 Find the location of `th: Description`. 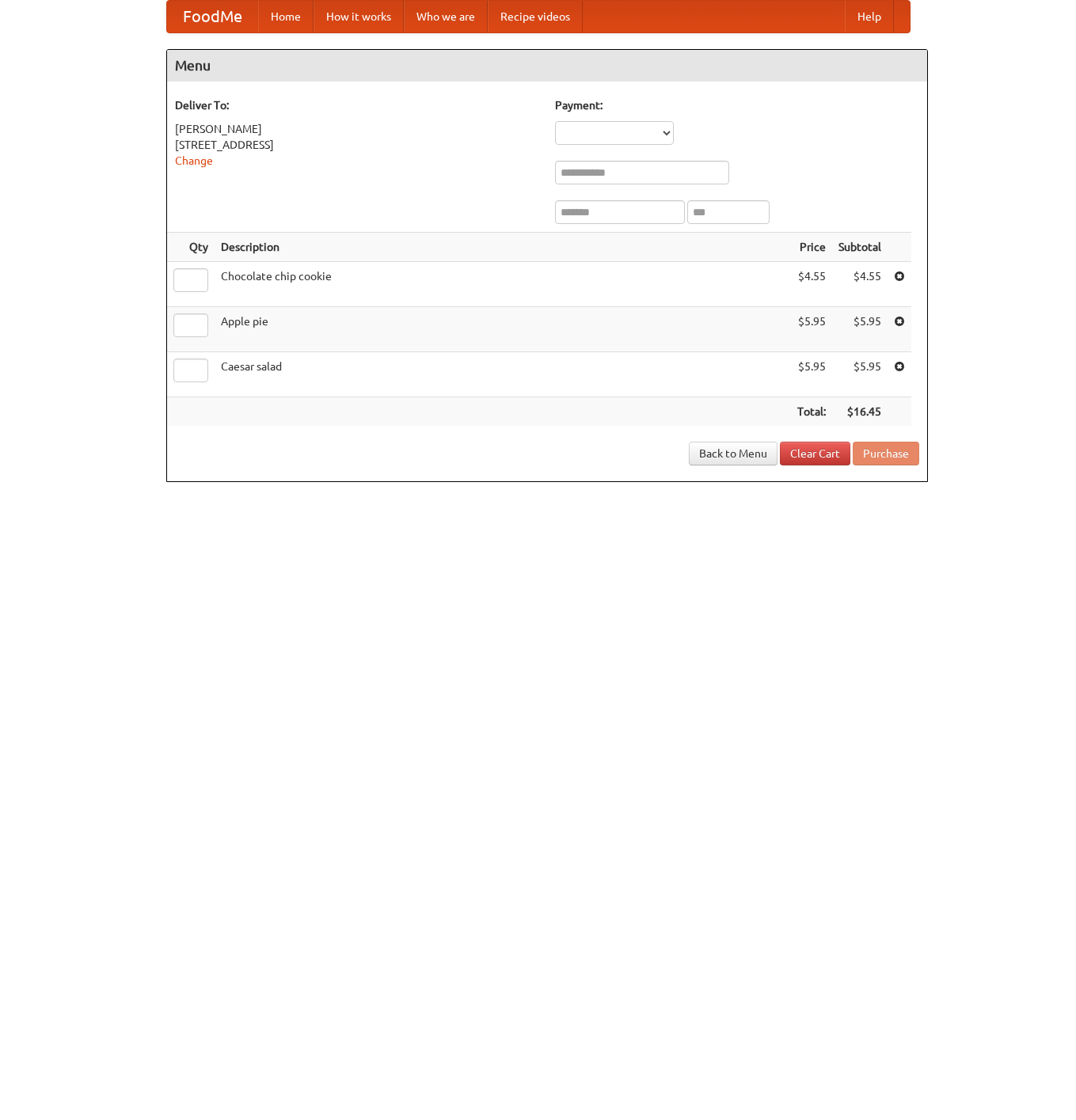

th: Description is located at coordinates (502, 247).